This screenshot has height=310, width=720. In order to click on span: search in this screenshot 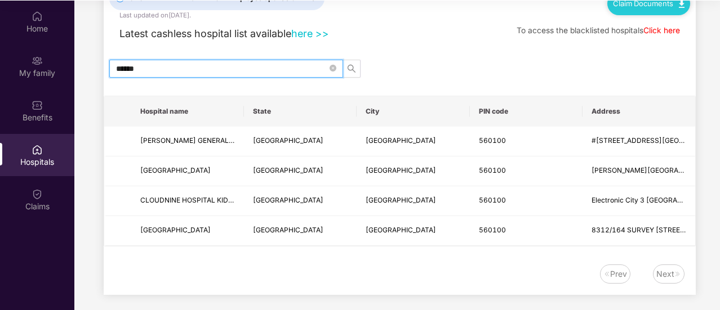, I will do `click(351, 69)`.